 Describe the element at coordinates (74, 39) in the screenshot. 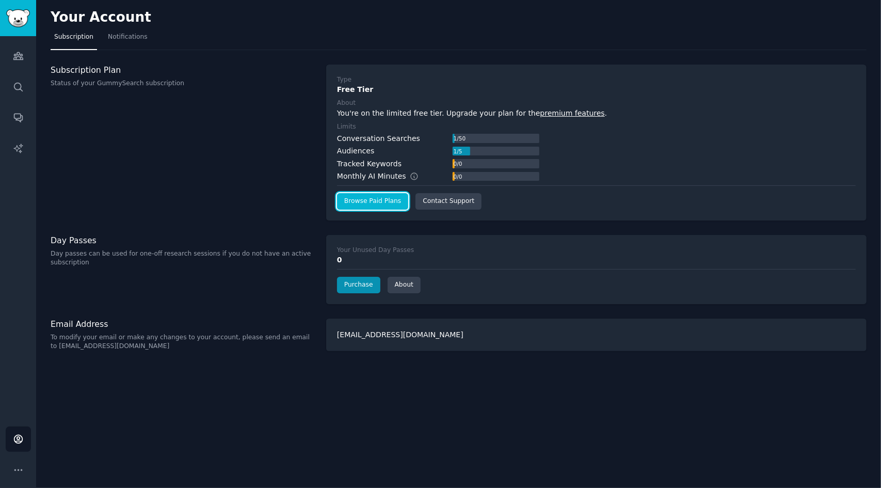

I see `a: Subscription` at that location.